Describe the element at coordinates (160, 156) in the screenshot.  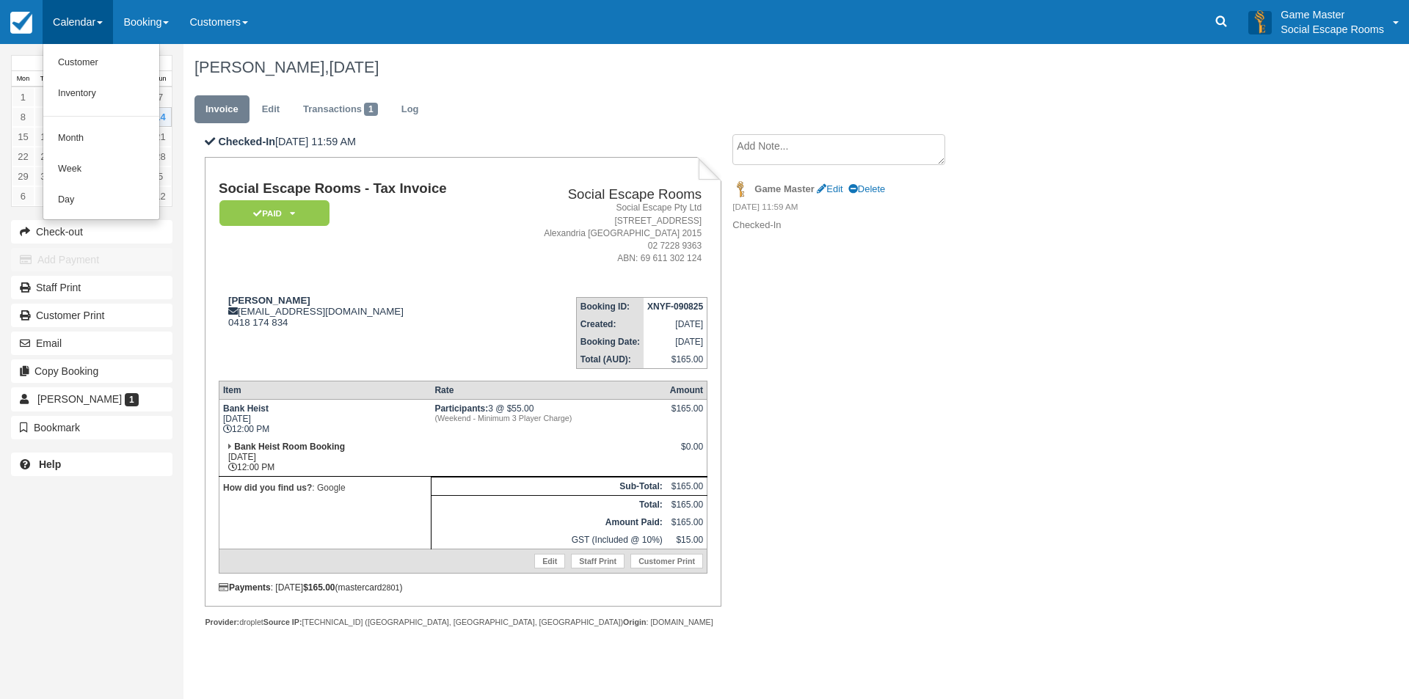
I see `a: 28` at that location.